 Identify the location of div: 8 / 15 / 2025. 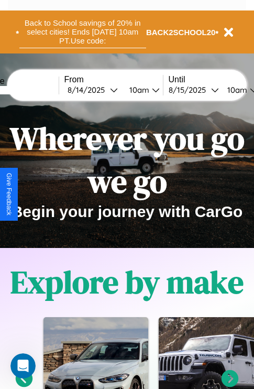
(190, 90).